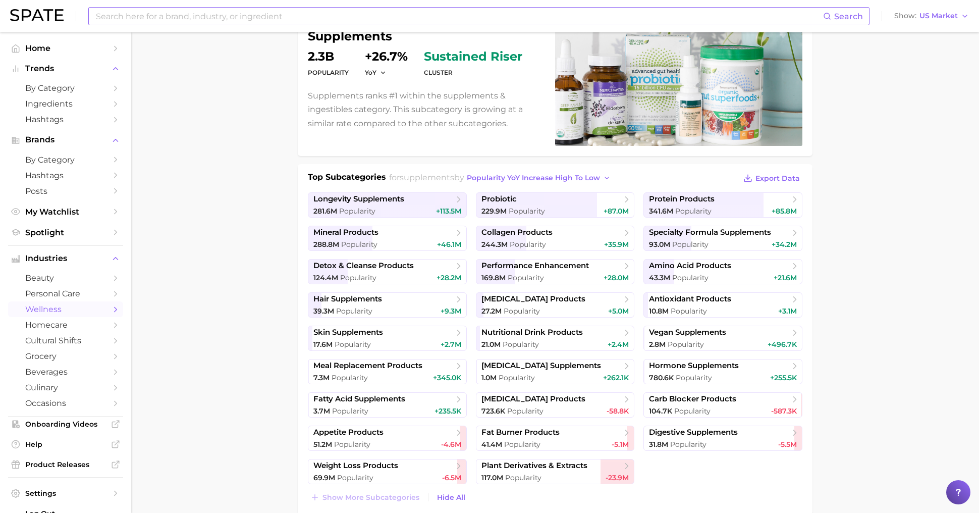  Describe the element at coordinates (66, 325) in the screenshot. I see `span: homecare` at that location.